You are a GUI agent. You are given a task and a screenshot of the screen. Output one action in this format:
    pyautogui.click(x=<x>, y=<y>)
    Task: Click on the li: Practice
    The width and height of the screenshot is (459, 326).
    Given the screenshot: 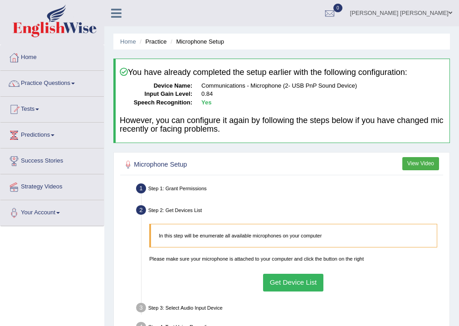 What is the action you would take?
    pyautogui.click(x=152, y=41)
    